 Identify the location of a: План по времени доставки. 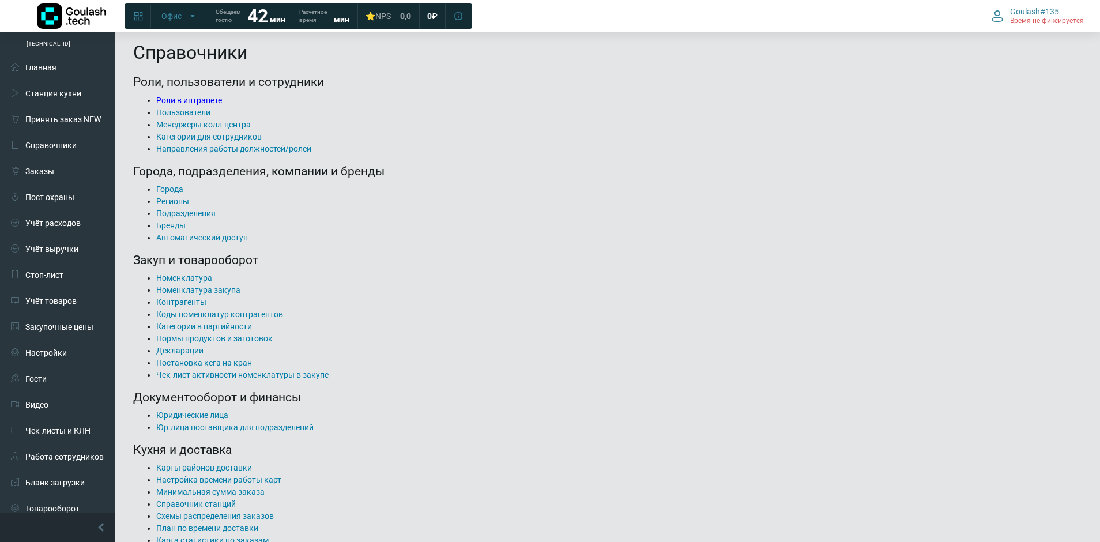
(207, 528).